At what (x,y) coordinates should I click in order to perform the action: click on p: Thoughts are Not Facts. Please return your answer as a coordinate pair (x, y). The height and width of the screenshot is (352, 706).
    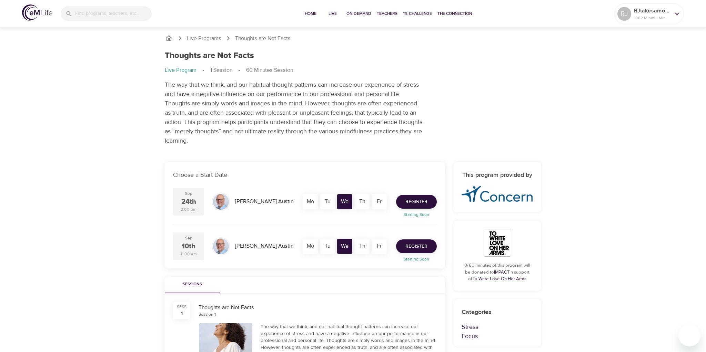
    Looking at the image, I should click on (263, 38).